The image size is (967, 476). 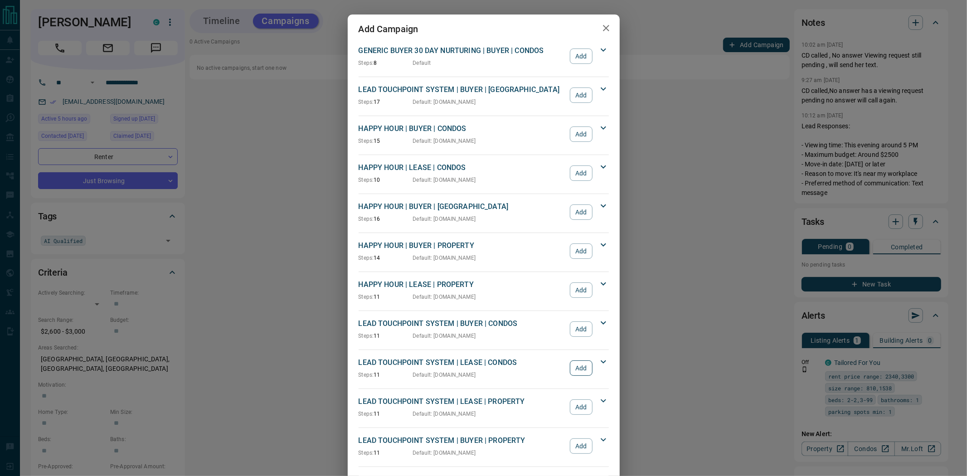 What do you see at coordinates (386, 258) in the screenshot?
I see `p: 14` at bounding box center [386, 258].